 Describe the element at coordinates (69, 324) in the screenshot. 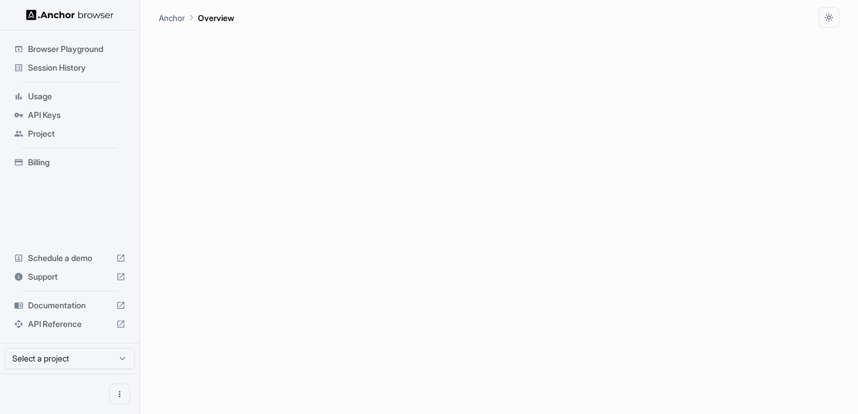

I see `div: API Reference` at that location.